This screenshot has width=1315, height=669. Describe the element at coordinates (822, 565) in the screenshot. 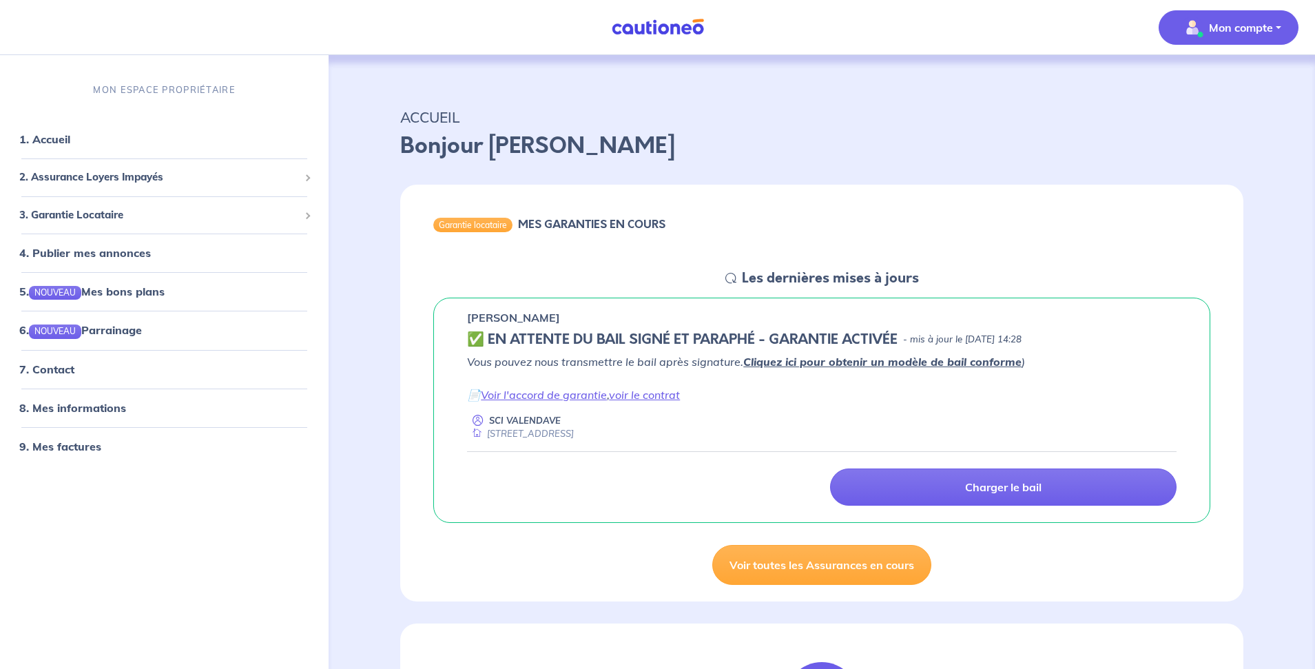

I see `a: Voir toutes les Assurances en cours` at that location.